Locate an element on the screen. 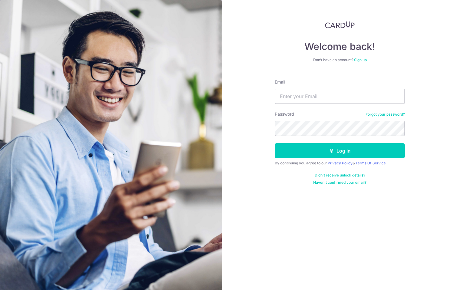 Image resolution: width=458 pixels, height=290 pixels. div: Don’t have an account? is located at coordinates (340, 60).